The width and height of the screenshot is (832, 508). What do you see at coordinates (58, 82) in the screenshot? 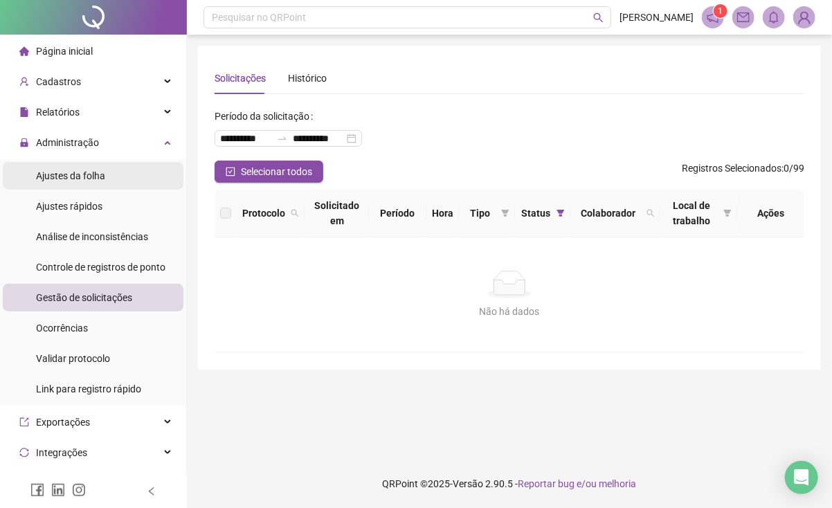
I see `span: Cadastros` at bounding box center [58, 82].